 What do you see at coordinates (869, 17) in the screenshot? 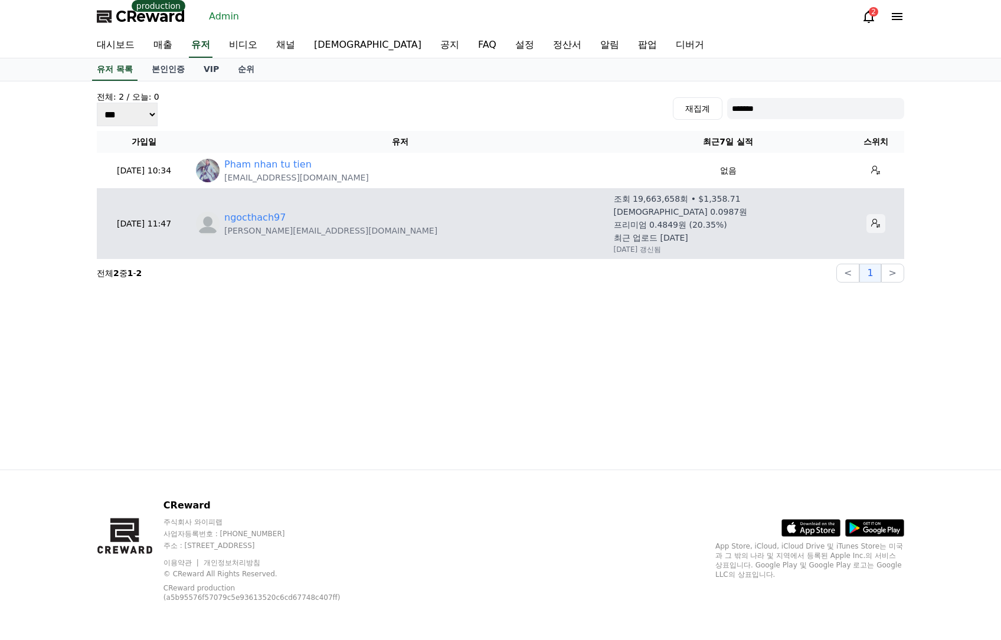
I see `a: 2` at bounding box center [869, 17].